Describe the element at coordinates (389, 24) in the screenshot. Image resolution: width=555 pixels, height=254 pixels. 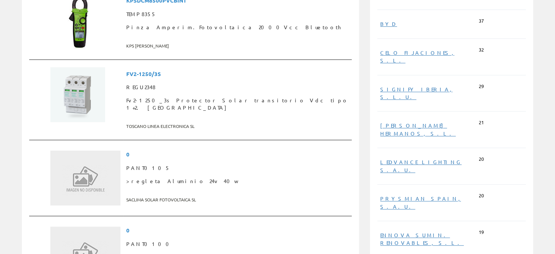
I see `a: BYD` at that location.